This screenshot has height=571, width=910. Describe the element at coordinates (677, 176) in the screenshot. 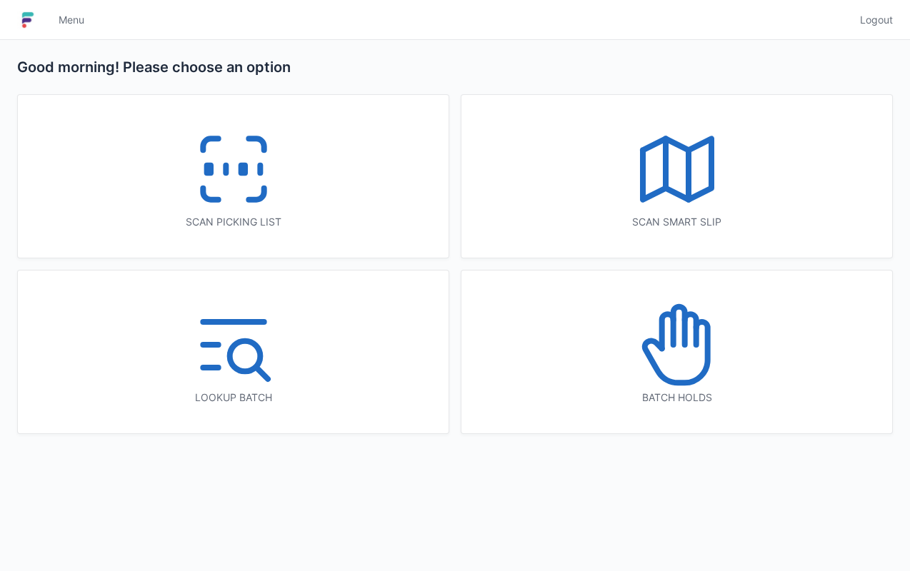

I see `a: Scan smart slip` at that location.